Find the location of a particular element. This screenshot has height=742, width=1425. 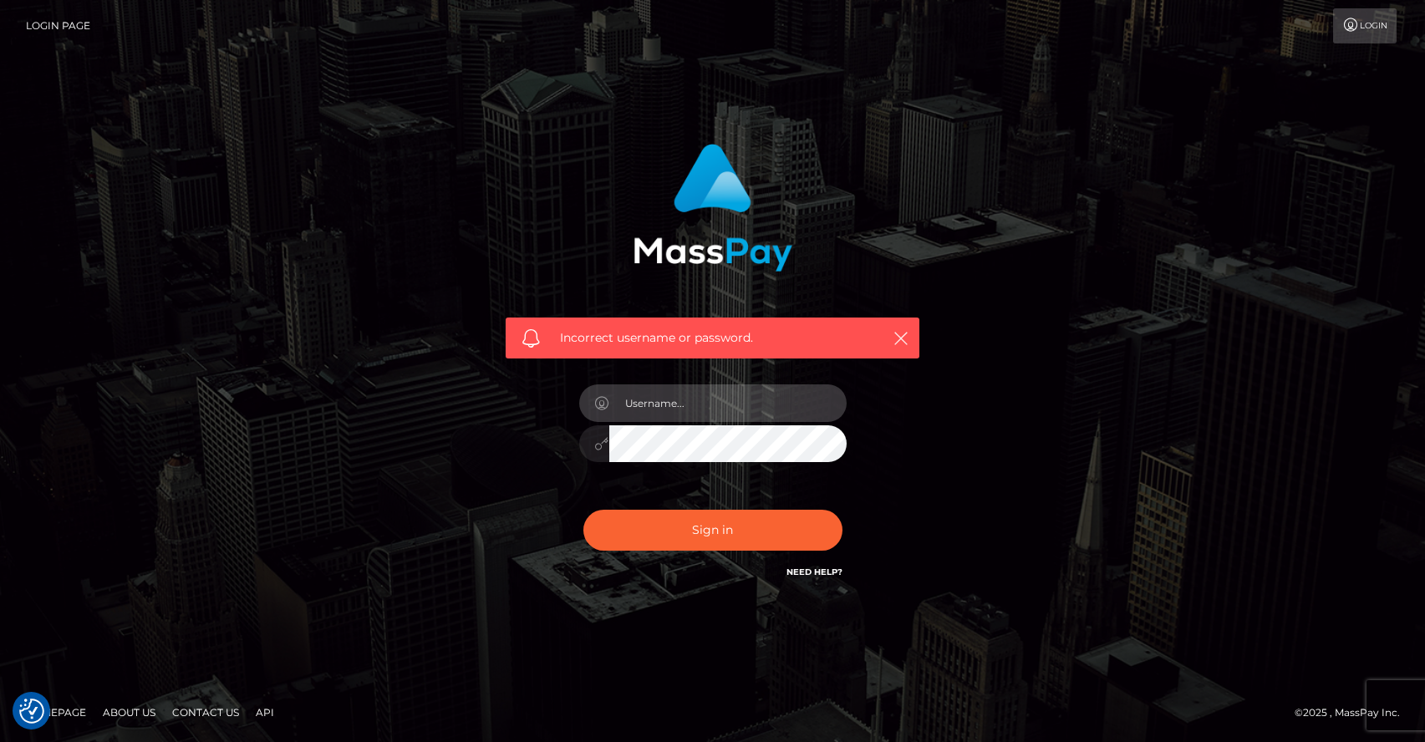

a: Homepage is located at coordinates (55, 712).